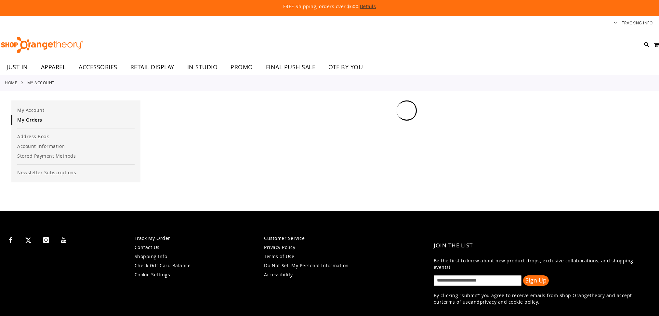 Image resolution: width=659 pixels, height=316 pixels. I want to click on button: Account menu, so click(616, 23).